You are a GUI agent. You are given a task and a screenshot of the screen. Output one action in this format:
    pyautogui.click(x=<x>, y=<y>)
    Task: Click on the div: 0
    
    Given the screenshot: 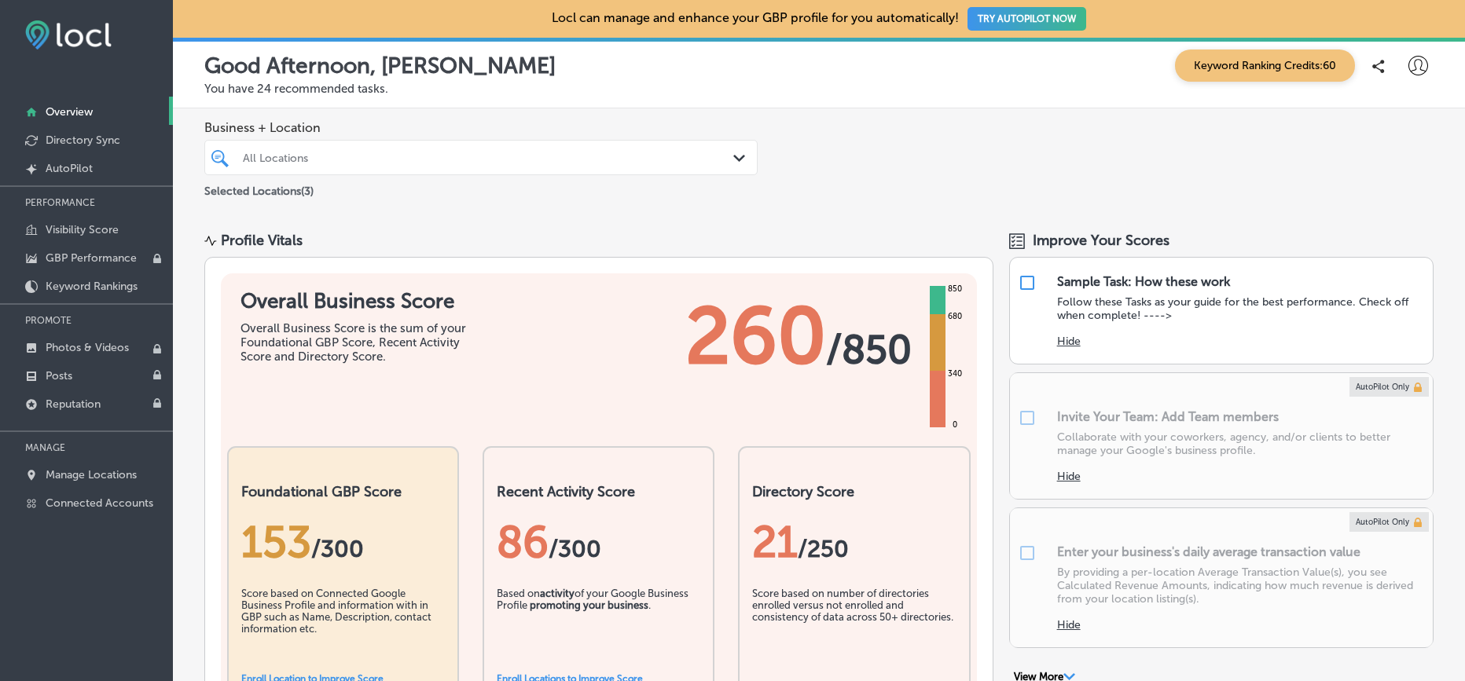 What is the action you would take?
    pyautogui.click(x=955, y=425)
    